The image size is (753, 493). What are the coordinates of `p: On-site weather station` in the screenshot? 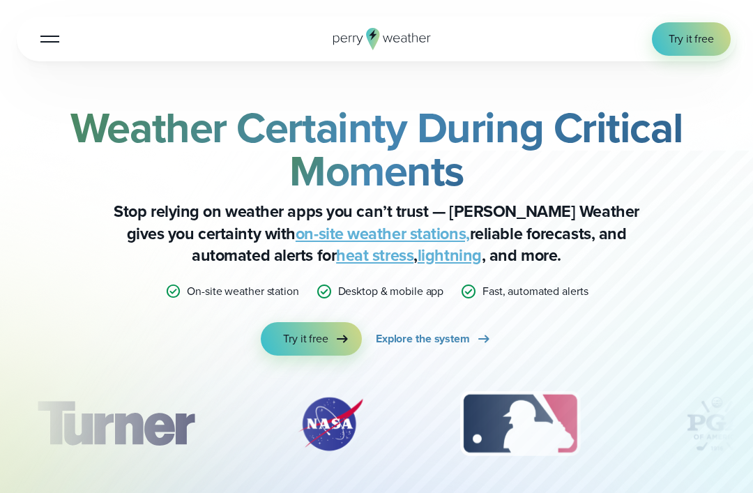 It's located at (242, 291).